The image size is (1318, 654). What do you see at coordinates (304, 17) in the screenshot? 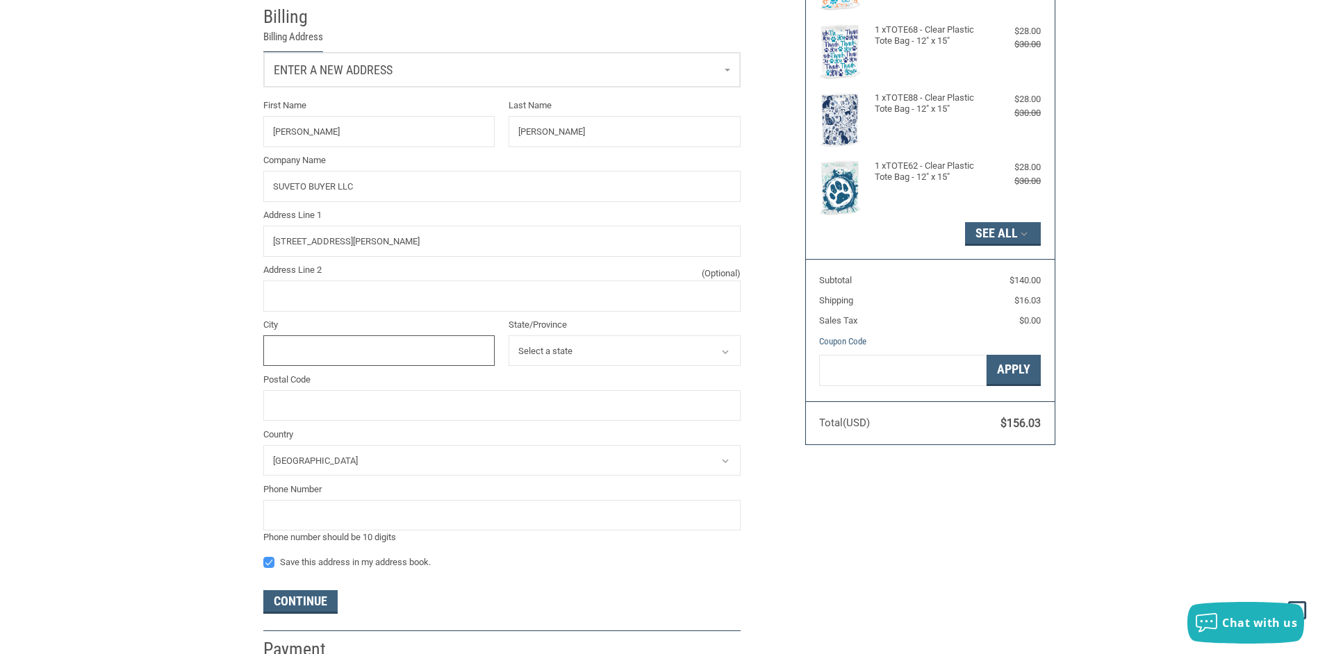
I see `h2: Billing` at bounding box center [304, 17].